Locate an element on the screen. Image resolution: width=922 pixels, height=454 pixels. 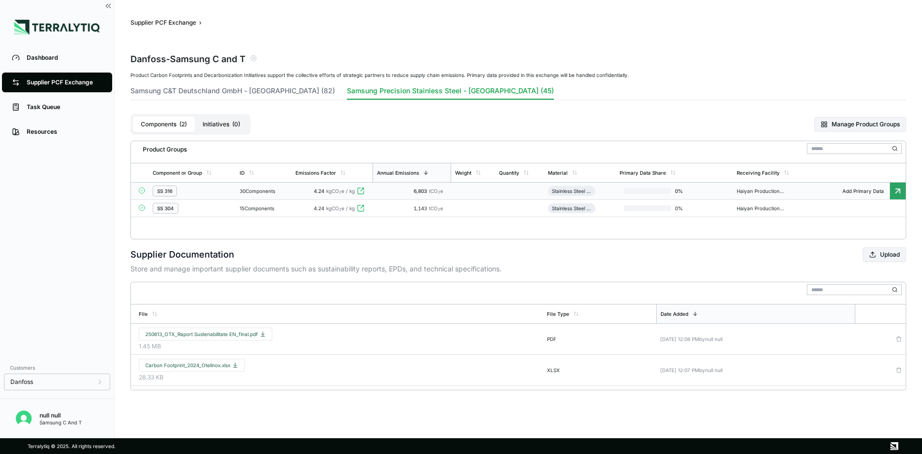
span: Danfoss is located at coordinates (22, 382).